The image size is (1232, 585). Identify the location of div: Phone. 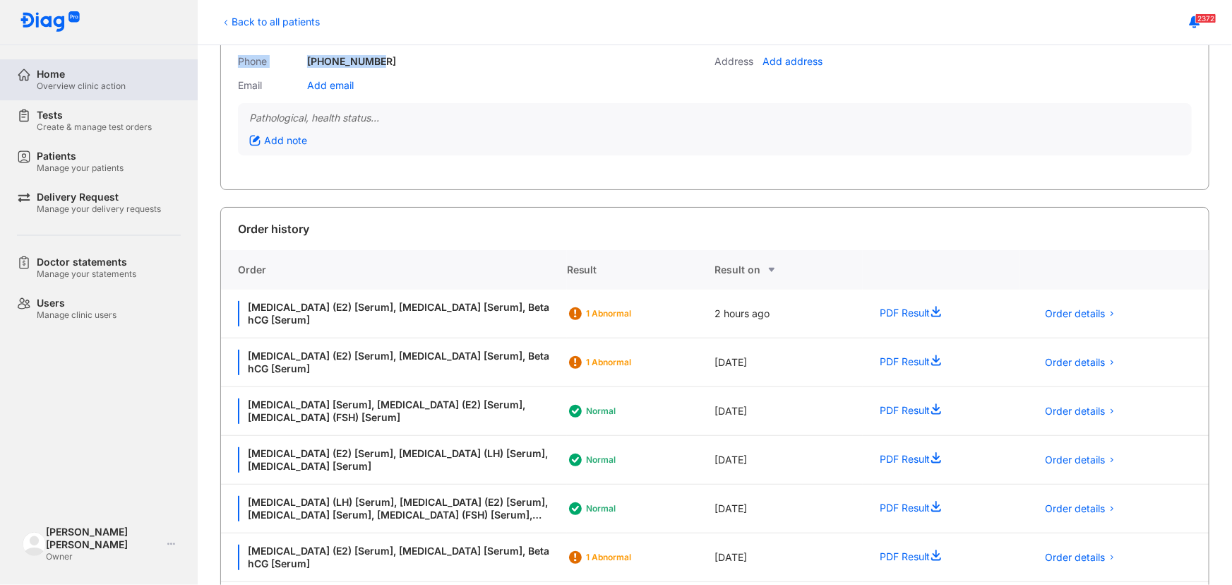
(270, 61).